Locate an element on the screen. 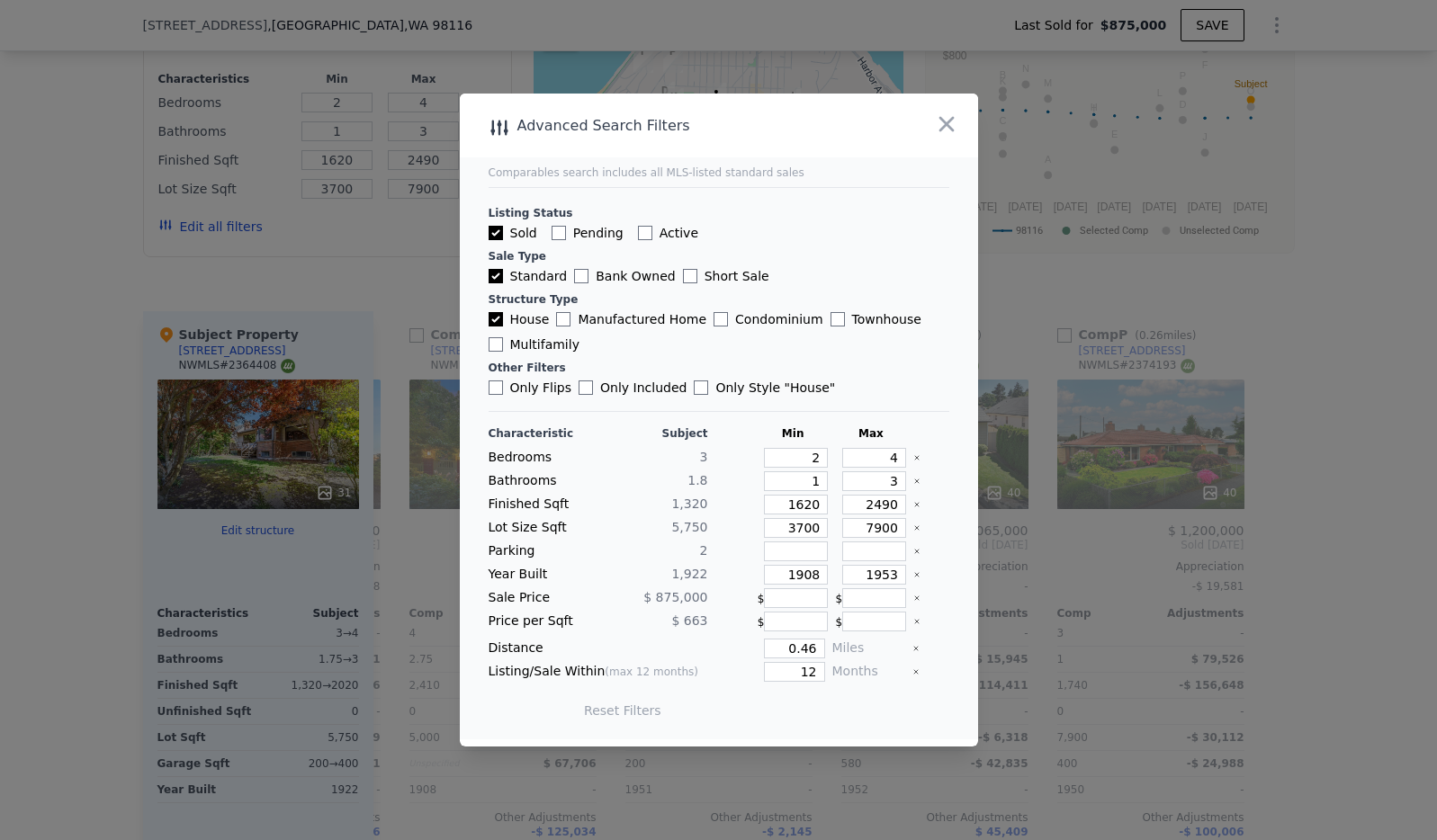  input: Only Flips is located at coordinates (496, 387).